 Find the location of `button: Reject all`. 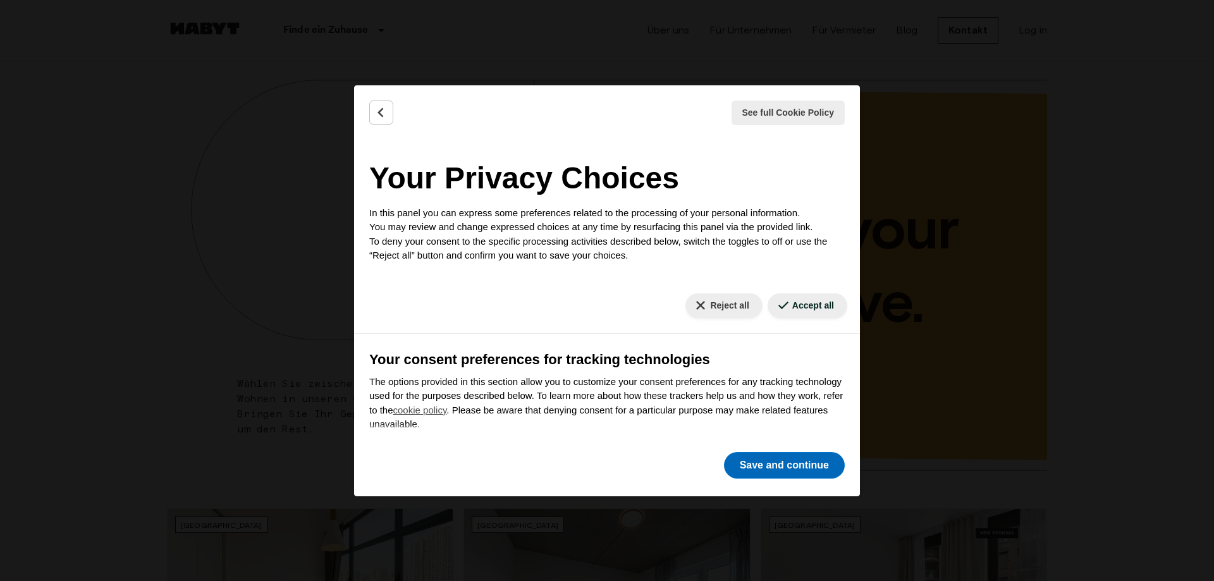

button: Reject all is located at coordinates (723, 305).